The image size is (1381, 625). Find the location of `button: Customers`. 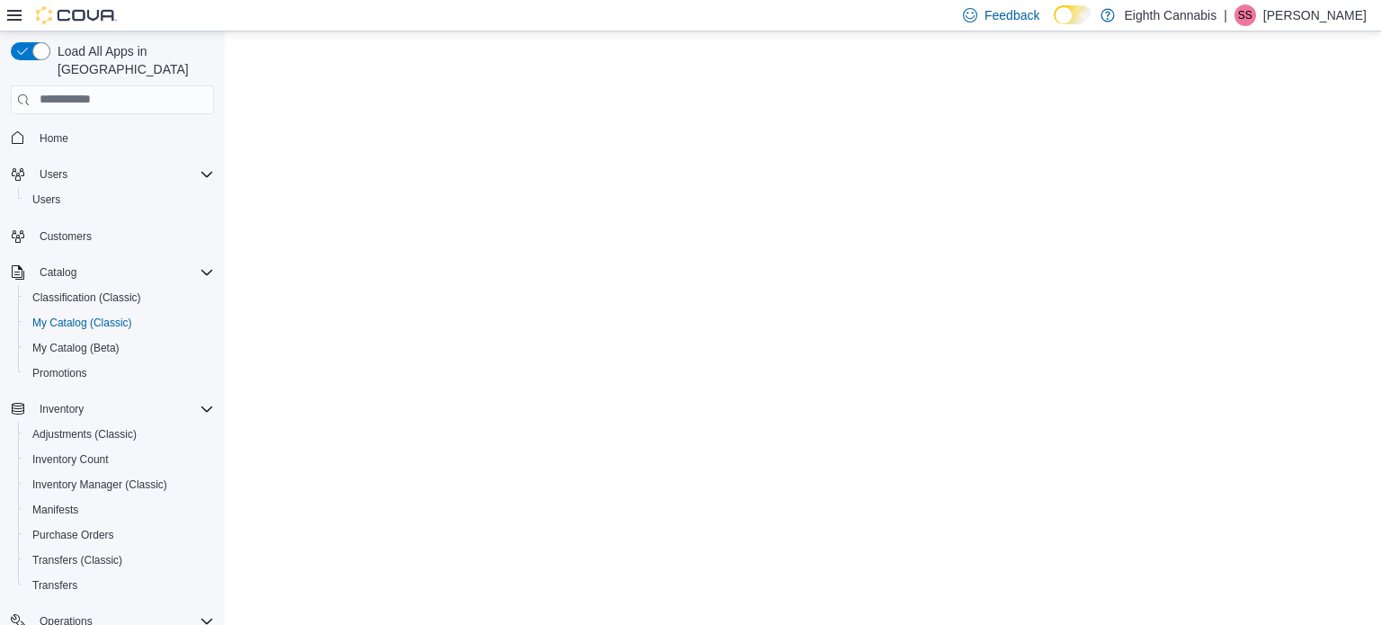

button: Customers is located at coordinates (112, 235).